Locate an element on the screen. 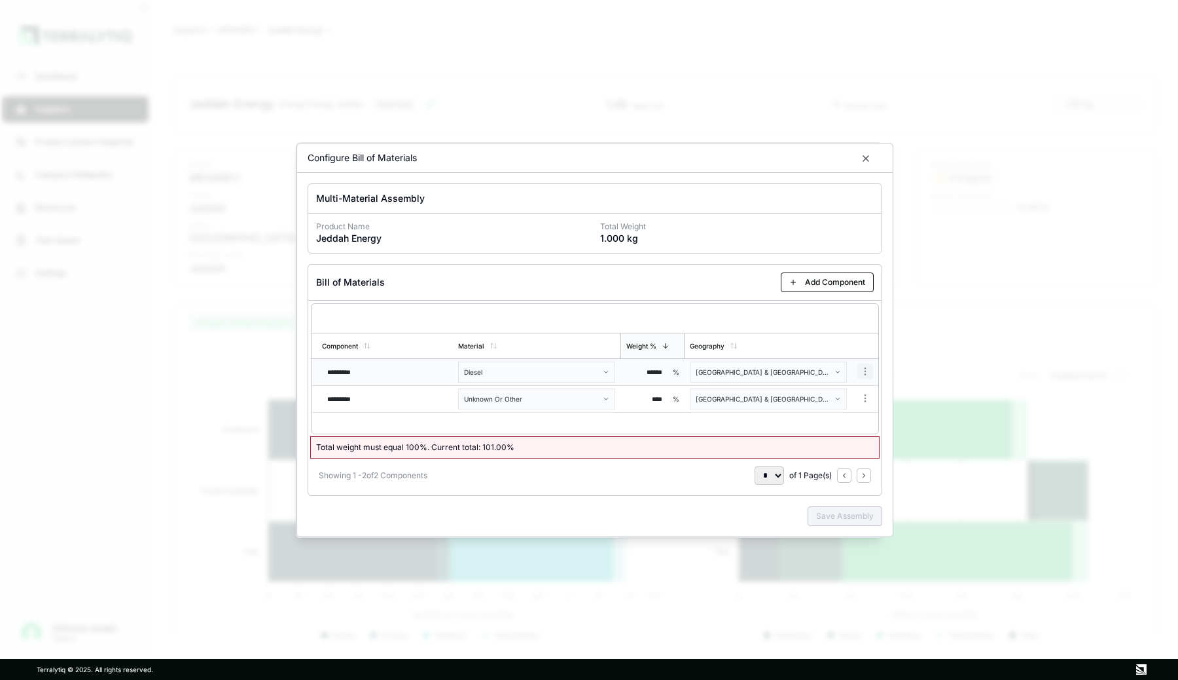  div: Showing 1 - 2 of 2 Components is located at coordinates (373, 475).